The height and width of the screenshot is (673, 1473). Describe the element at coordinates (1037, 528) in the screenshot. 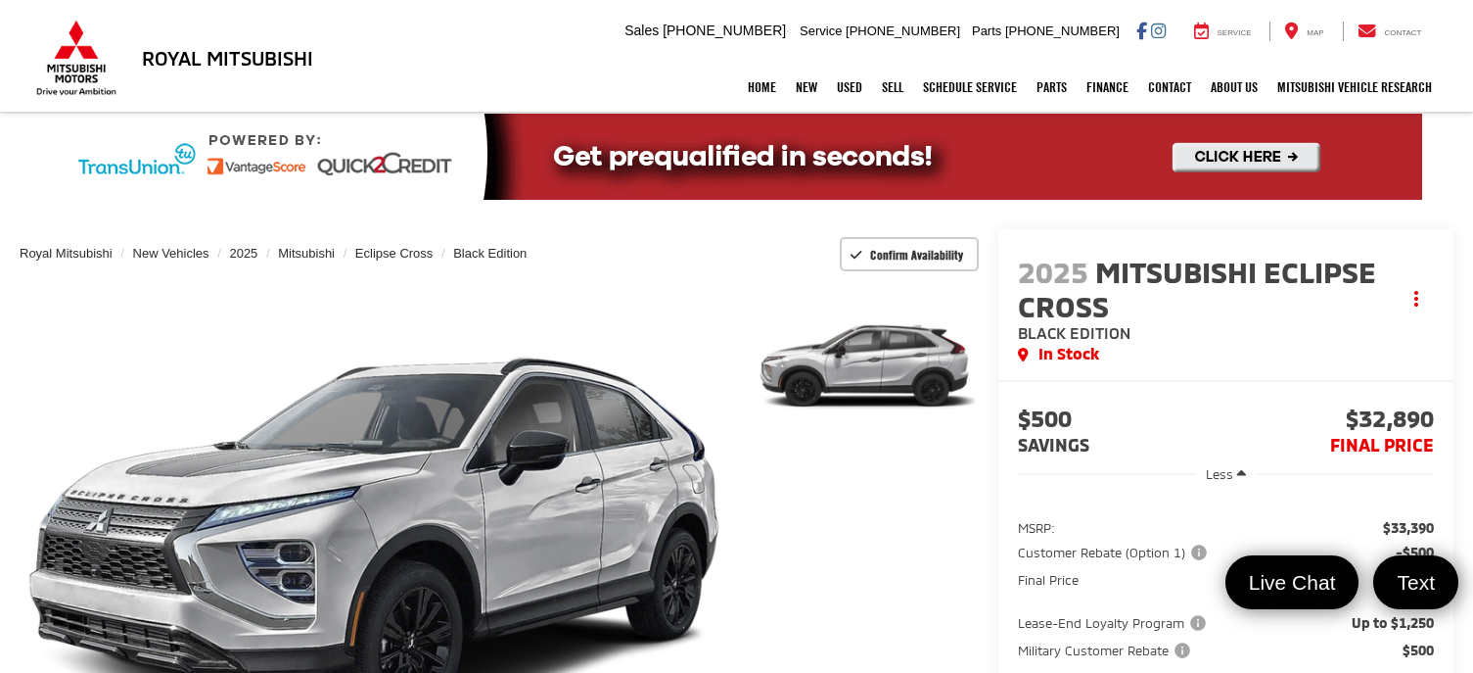

I see `span: MSRP:` at that location.